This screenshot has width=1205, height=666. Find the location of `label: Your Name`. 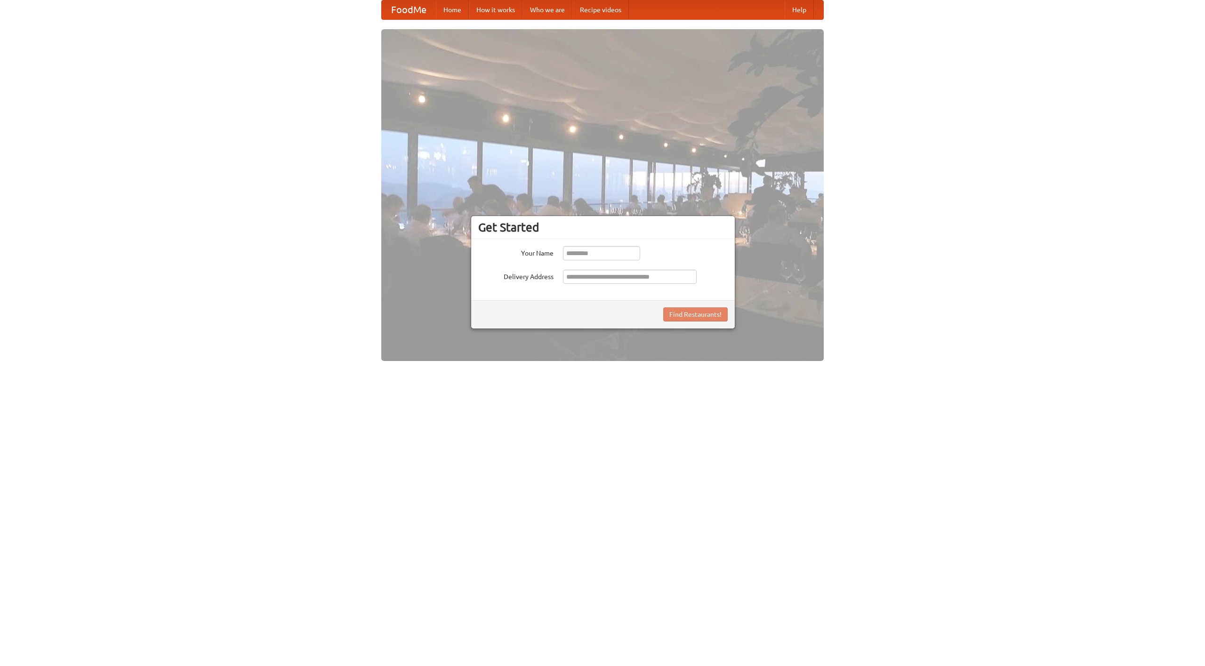

label: Your Name is located at coordinates (516, 252).